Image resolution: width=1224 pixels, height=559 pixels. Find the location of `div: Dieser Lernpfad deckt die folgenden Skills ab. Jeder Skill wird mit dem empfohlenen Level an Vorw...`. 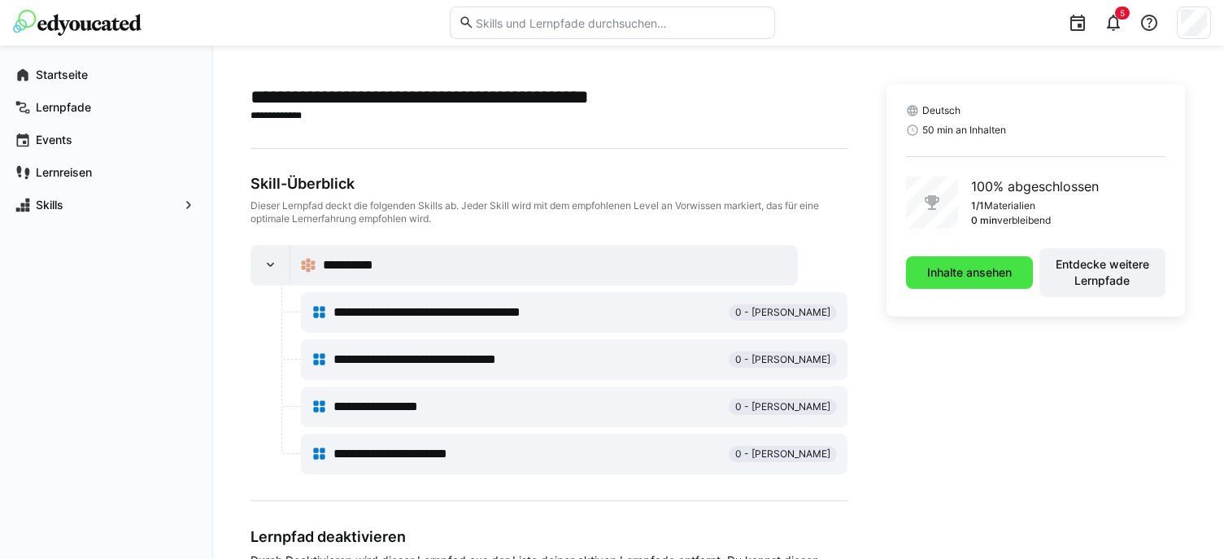

div: Dieser Lernpfad deckt die folgenden Skills ab. Jeder Skill wird mit dem empfohlenen Level an Vorw... is located at coordinates (549, 212).